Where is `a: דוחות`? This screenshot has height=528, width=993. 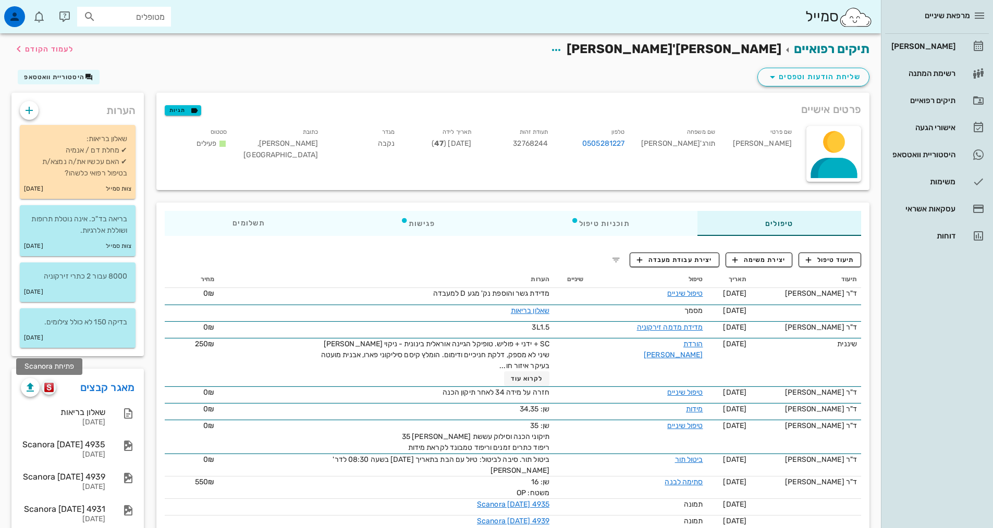
a: דוחות is located at coordinates (937, 236).